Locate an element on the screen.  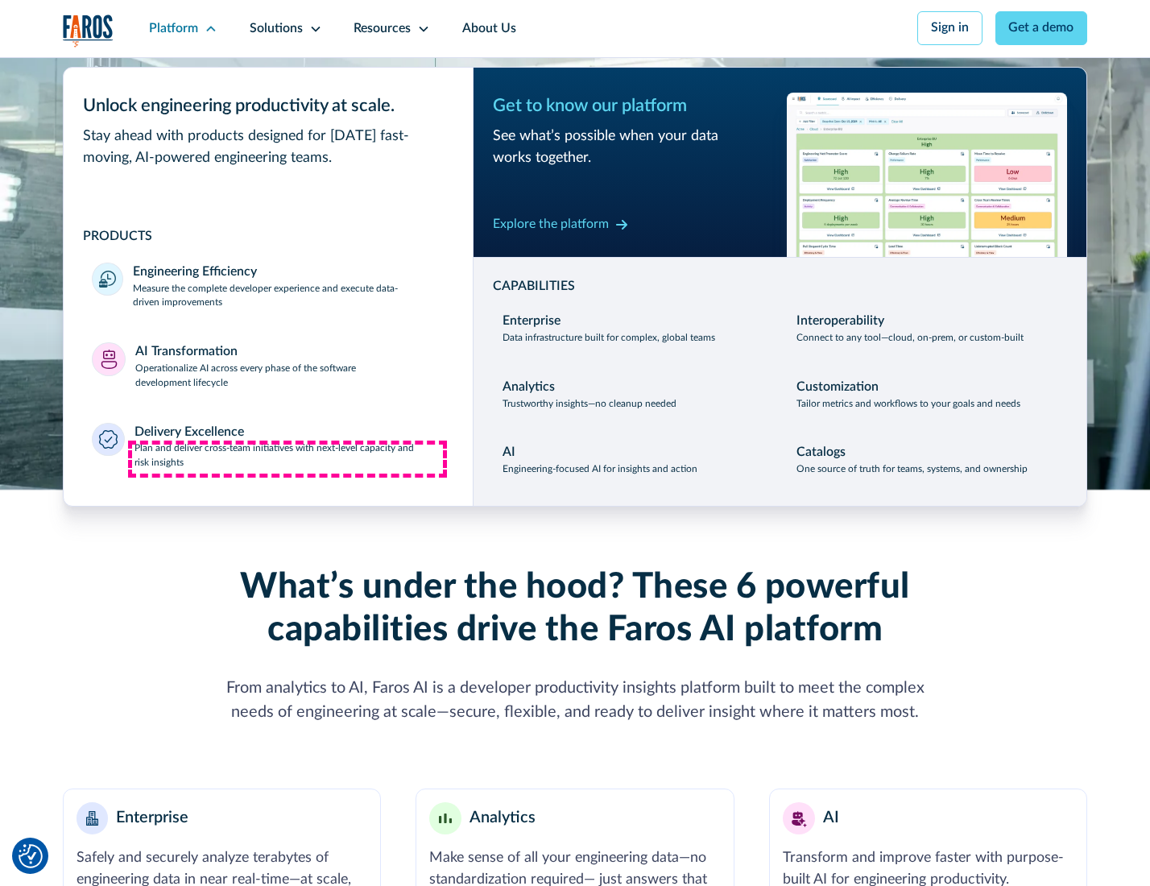
p: One source of truth for teams, systems, and ownership is located at coordinates (912, 470).